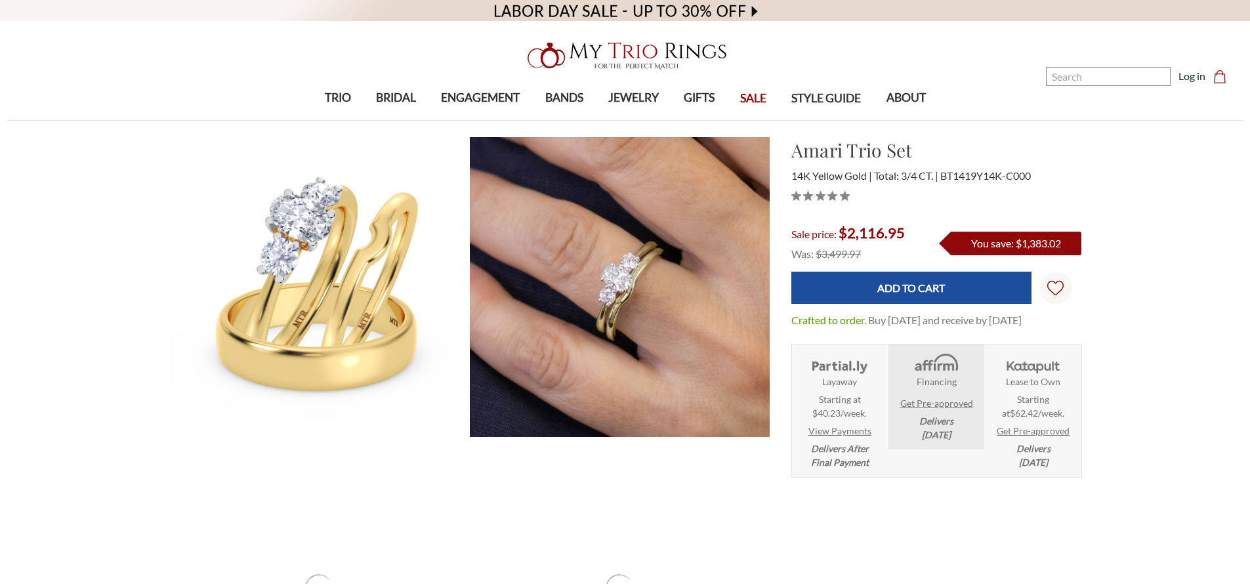 The image size is (1250, 584). Describe the element at coordinates (840, 455) in the screenshot. I see `em: Delivers After Final Payment` at that location.